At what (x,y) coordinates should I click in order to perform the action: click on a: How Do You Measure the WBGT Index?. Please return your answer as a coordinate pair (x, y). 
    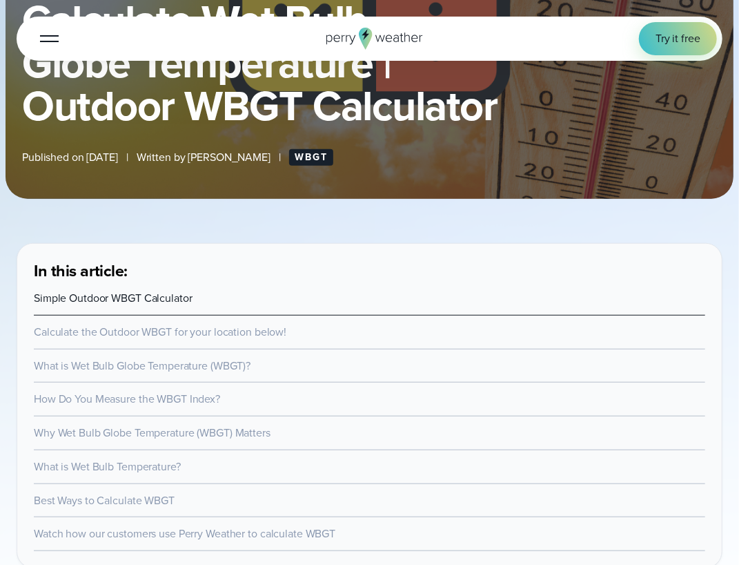
    Looking at the image, I should click on (127, 398).